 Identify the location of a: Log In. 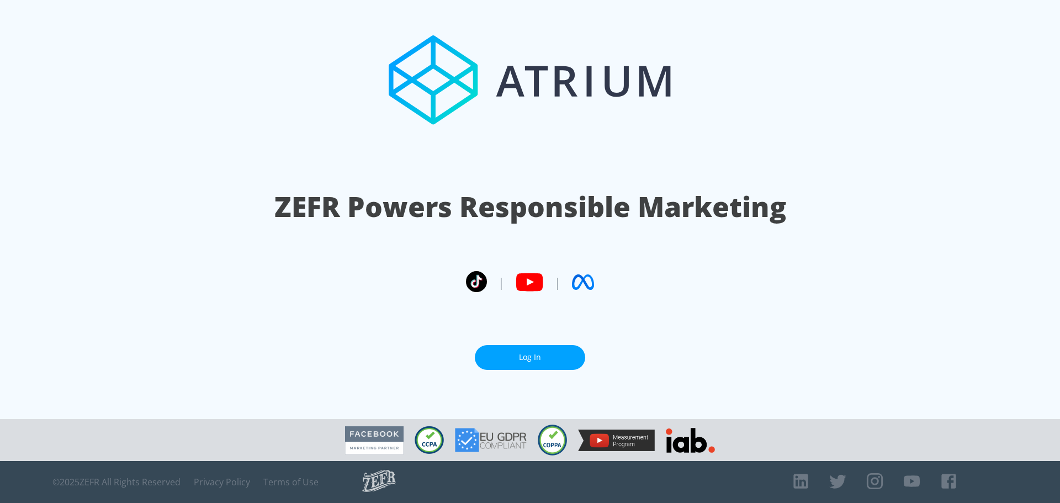
(530, 357).